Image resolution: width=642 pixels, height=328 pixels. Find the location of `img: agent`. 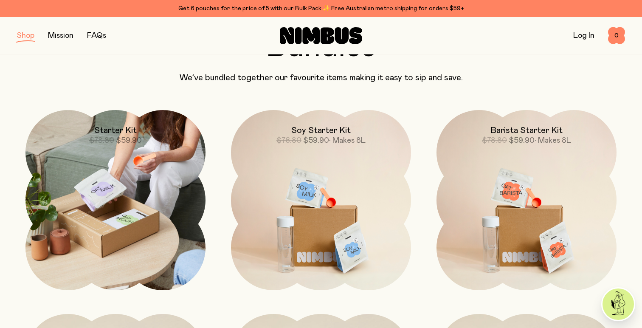

img: agent is located at coordinates (618, 304).